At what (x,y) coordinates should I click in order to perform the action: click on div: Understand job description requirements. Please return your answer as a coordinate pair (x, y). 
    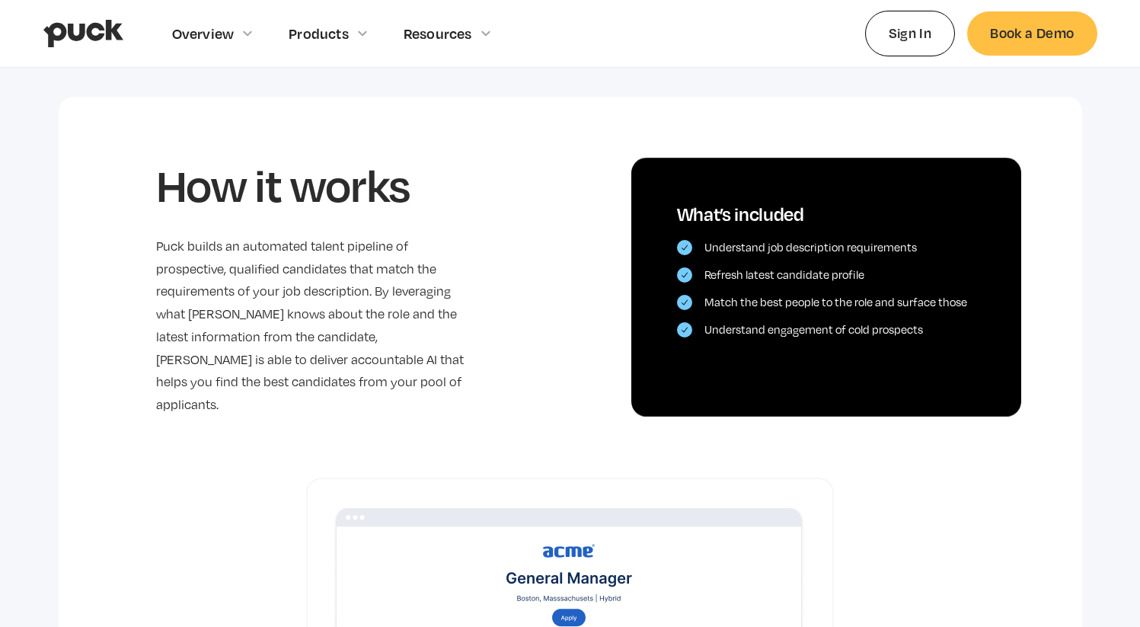
    Looking at the image, I should click on (810, 247).